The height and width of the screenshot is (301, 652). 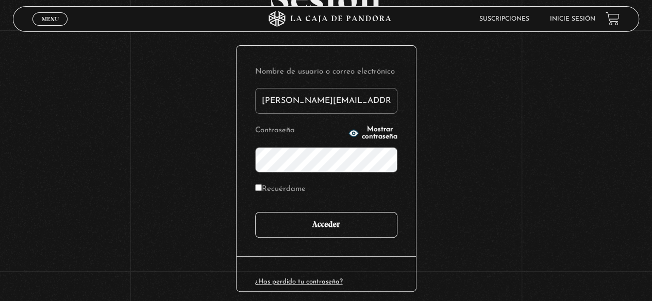 What do you see at coordinates (300, 131) in the screenshot?
I see `label: Contraseña` at bounding box center [300, 131].